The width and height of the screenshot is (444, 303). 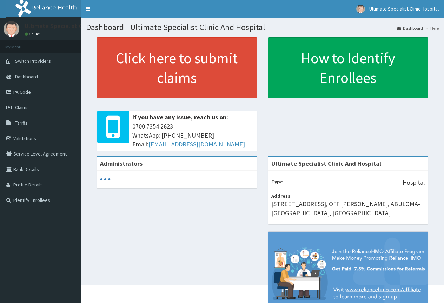 What do you see at coordinates (21, 123) in the screenshot?
I see `span: Tariffs` at bounding box center [21, 123].